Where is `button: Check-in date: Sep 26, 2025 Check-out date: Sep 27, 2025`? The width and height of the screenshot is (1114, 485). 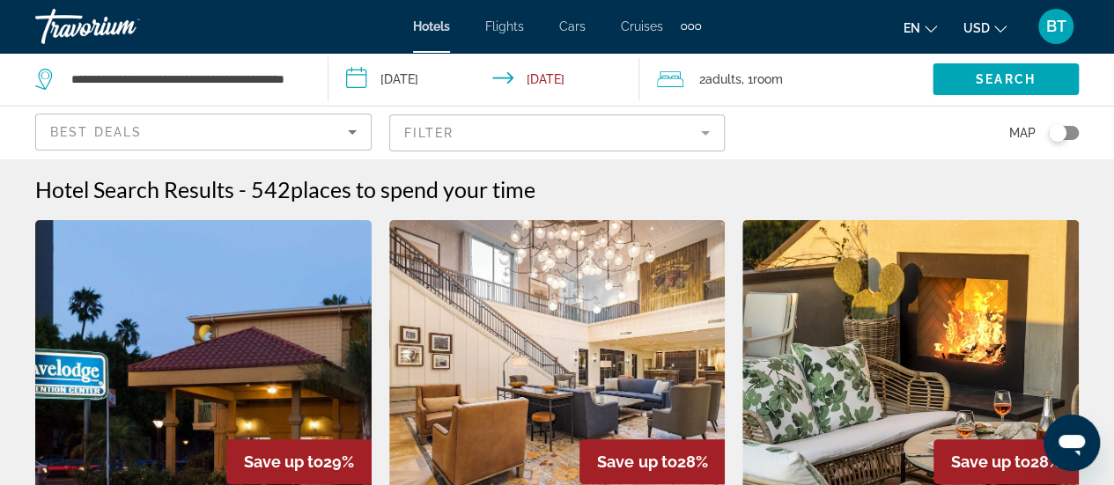
button: Check-in date: Sep 26, 2025 Check-out date: Sep 27, 2025 is located at coordinates (483, 79).